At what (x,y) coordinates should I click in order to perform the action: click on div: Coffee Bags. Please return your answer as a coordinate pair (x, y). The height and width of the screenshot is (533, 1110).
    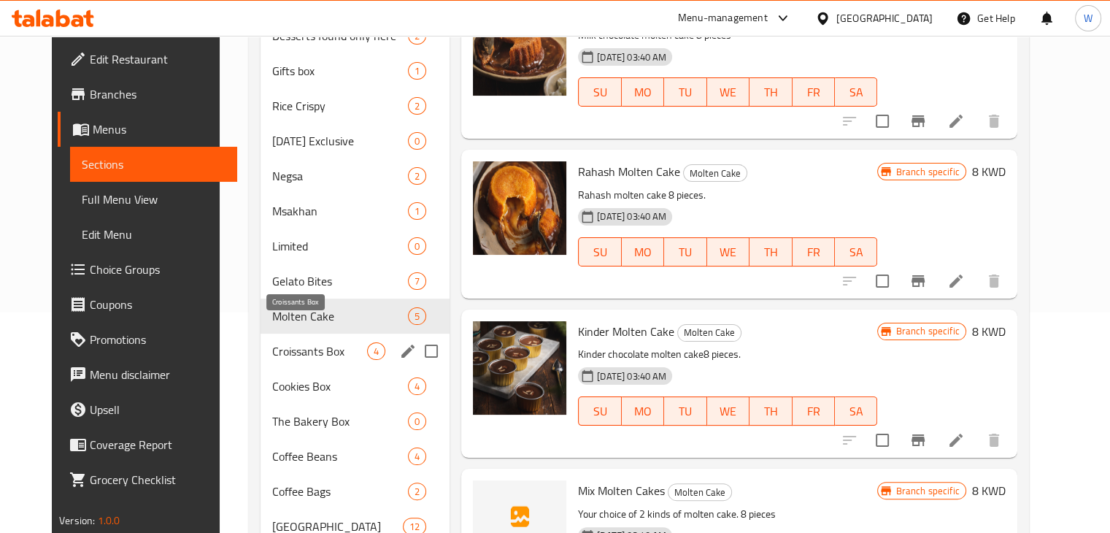
    Looking at the image, I should click on (340, 491).